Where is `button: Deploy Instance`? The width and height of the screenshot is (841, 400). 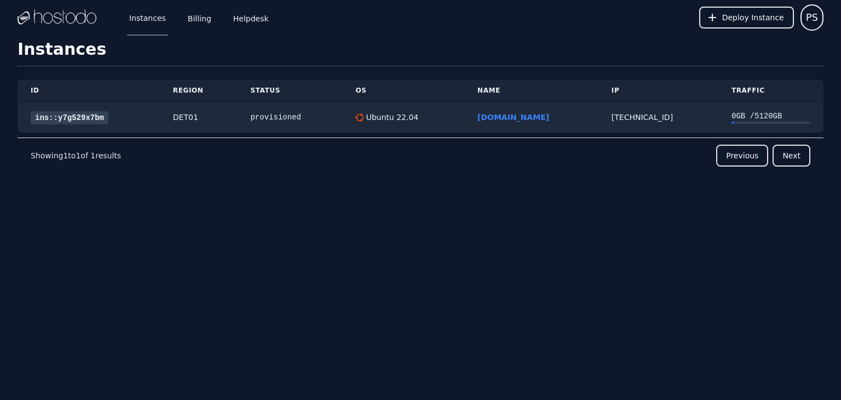
button: Deploy Instance is located at coordinates (746, 18).